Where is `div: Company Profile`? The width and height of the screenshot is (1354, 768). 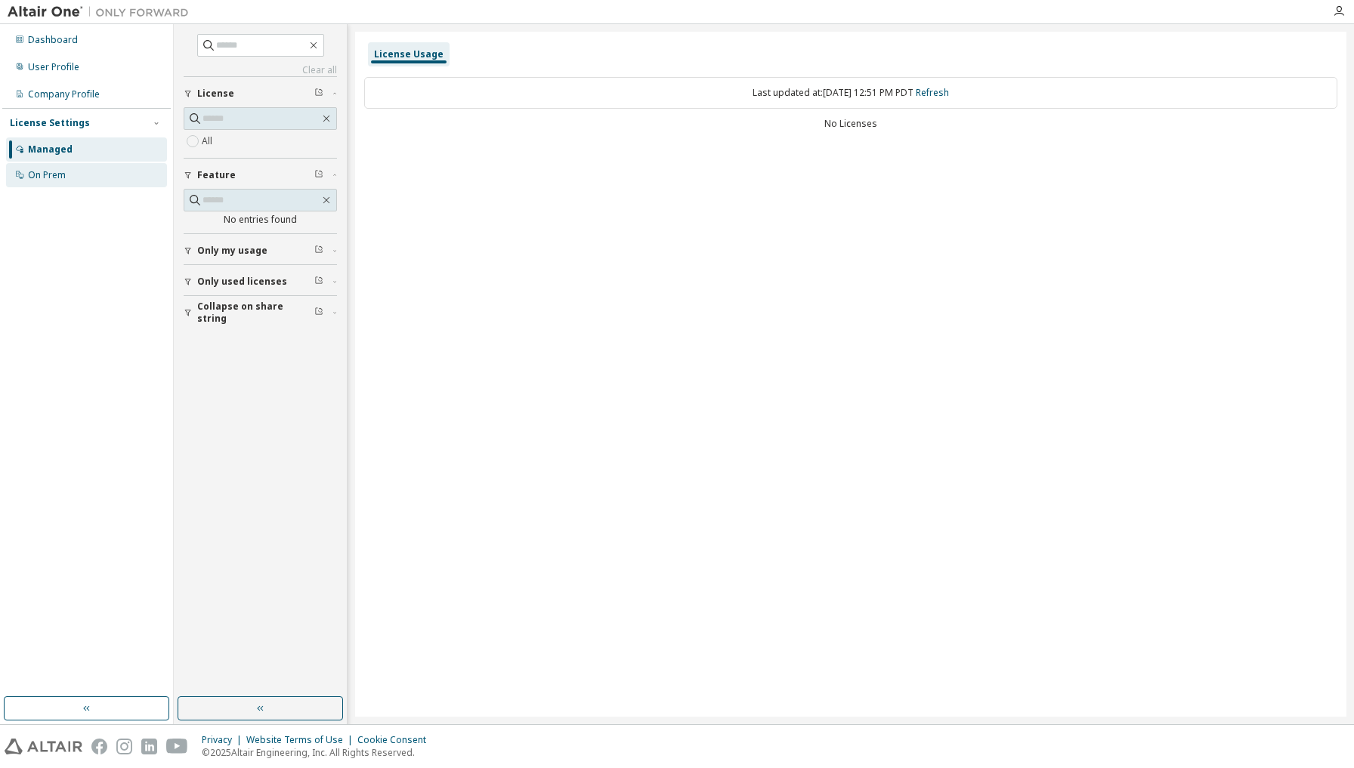
div: Company Profile is located at coordinates (63, 94).